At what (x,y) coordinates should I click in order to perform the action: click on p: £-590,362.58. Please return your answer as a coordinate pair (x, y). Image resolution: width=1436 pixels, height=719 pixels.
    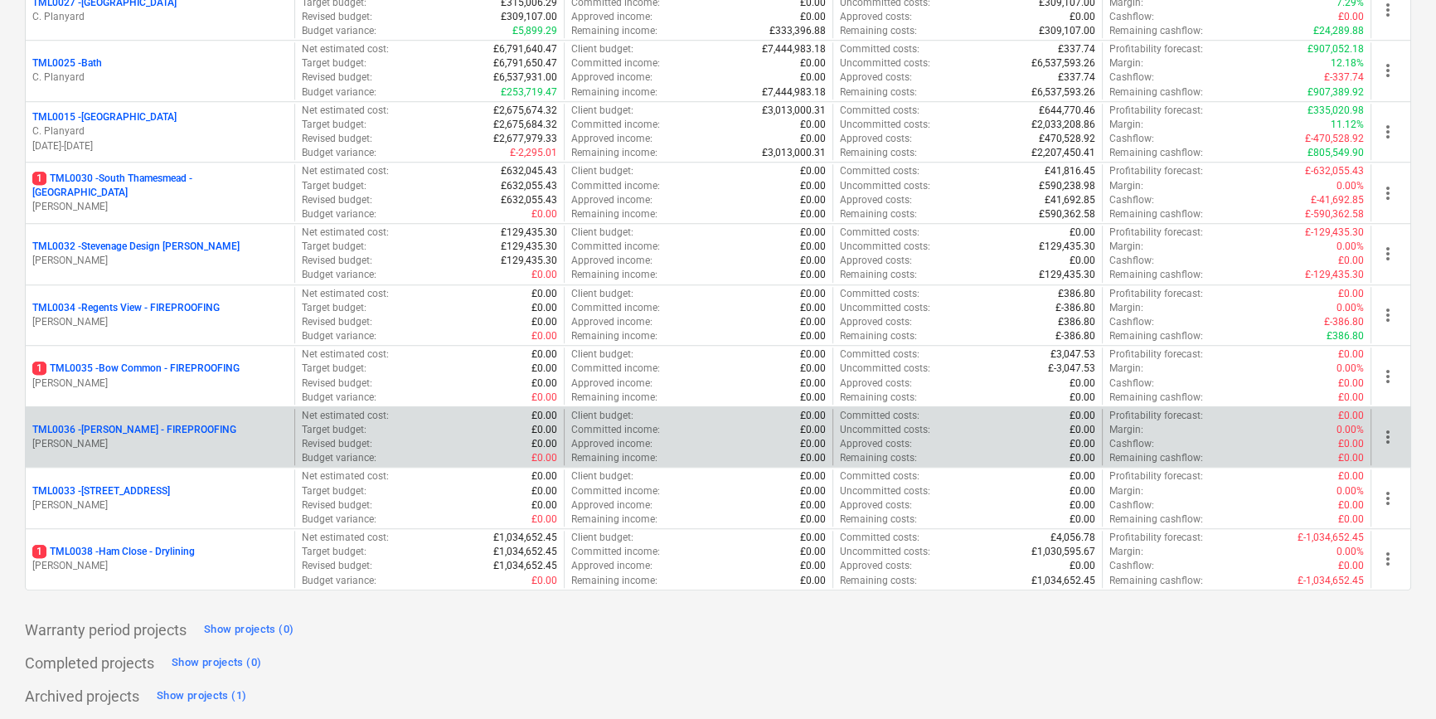
    Looking at the image, I should click on (1334, 214).